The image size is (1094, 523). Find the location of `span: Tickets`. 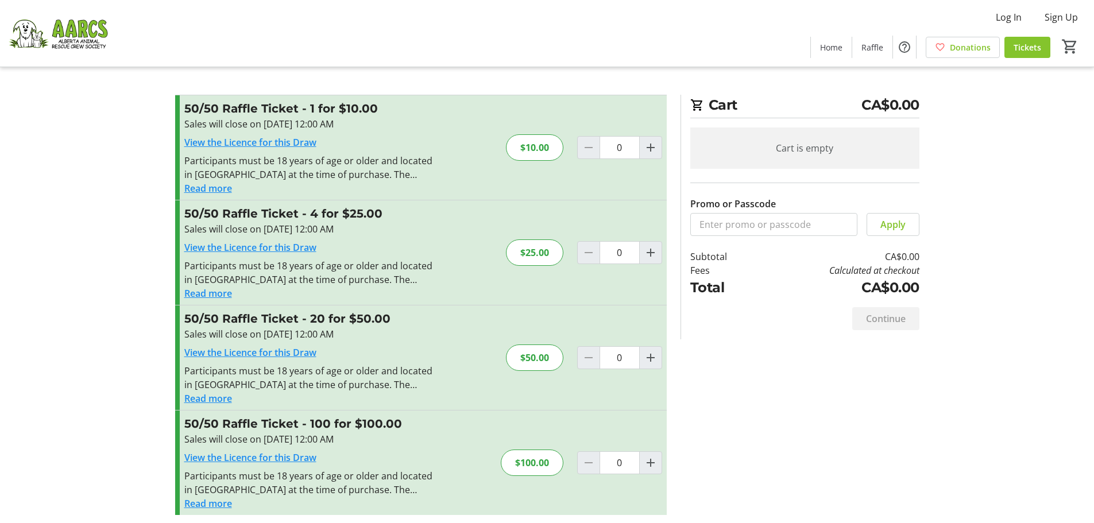

span: Tickets is located at coordinates (1027, 47).